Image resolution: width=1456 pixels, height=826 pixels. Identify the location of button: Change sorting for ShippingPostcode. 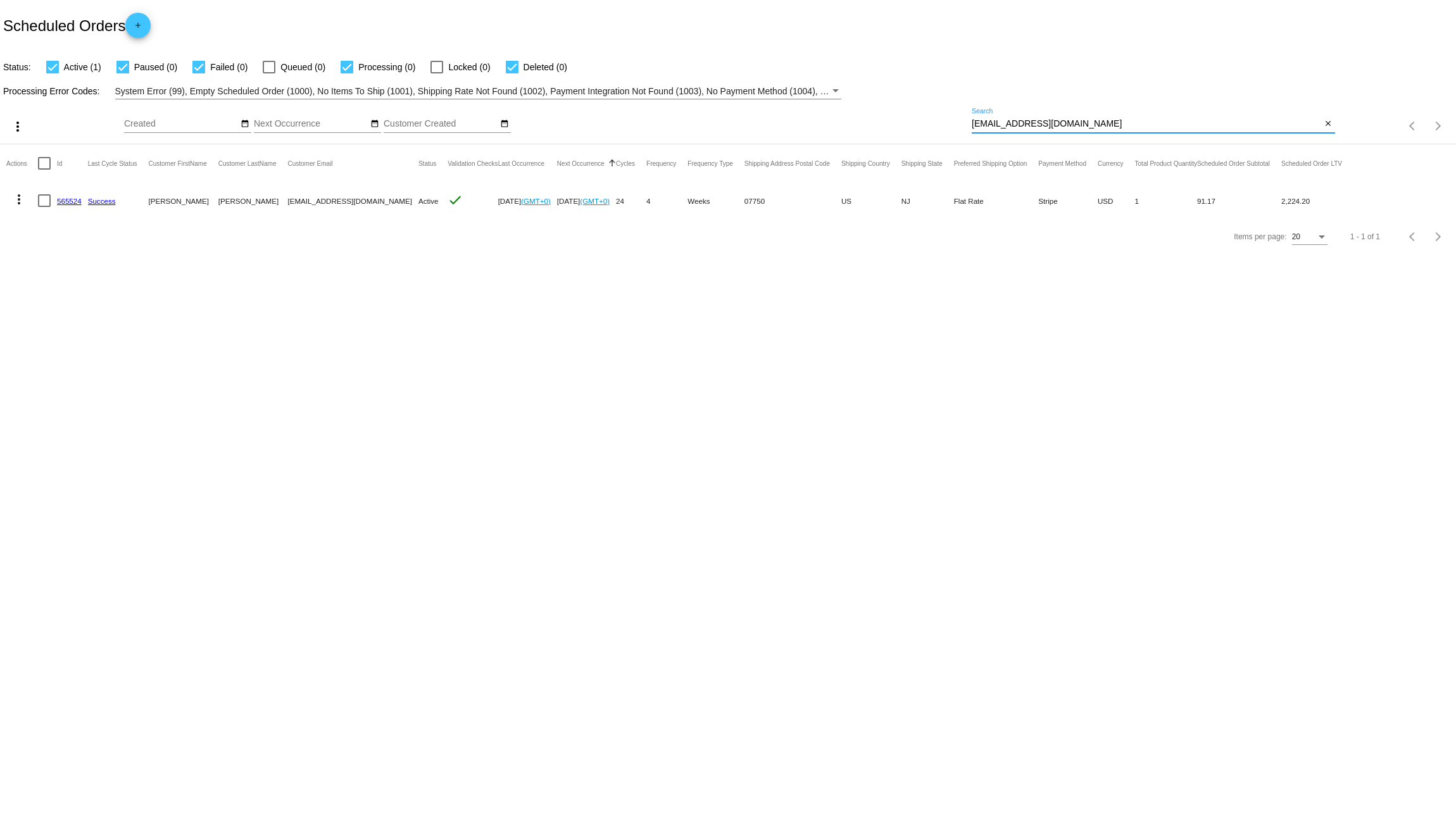
(787, 163).